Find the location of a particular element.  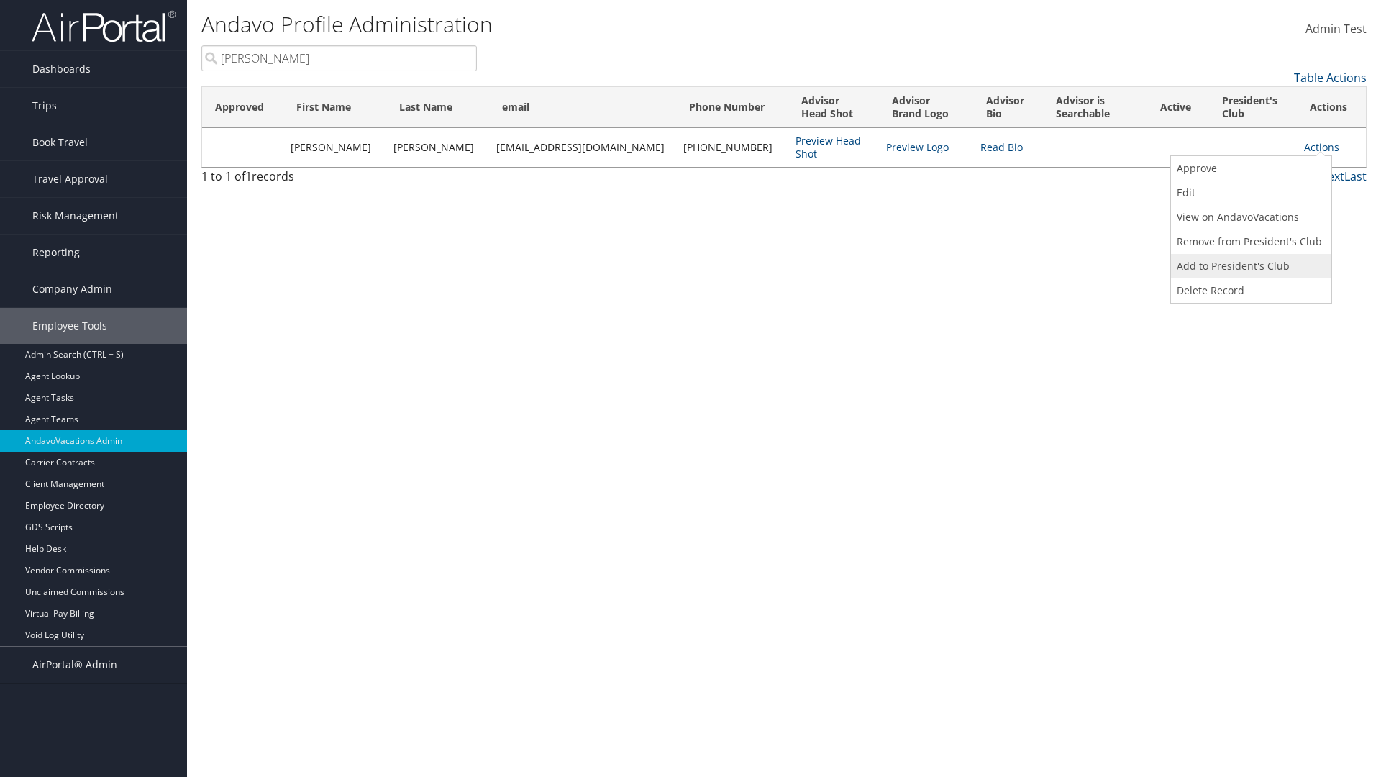

span: Trips is located at coordinates (45, 106).